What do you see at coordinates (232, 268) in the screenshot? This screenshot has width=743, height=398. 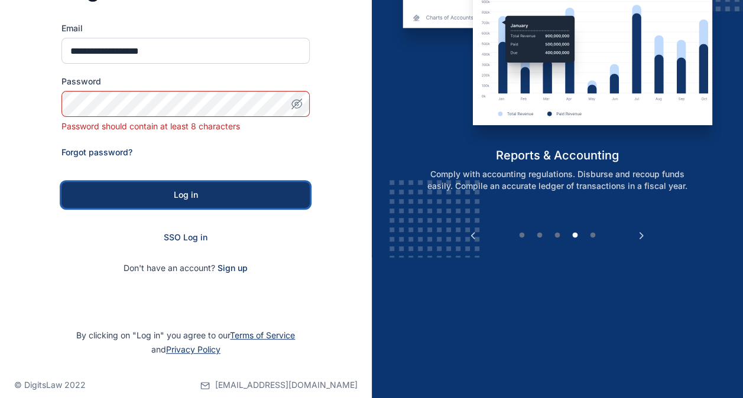 I see `span: Sign up` at bounding box center [232, 268].